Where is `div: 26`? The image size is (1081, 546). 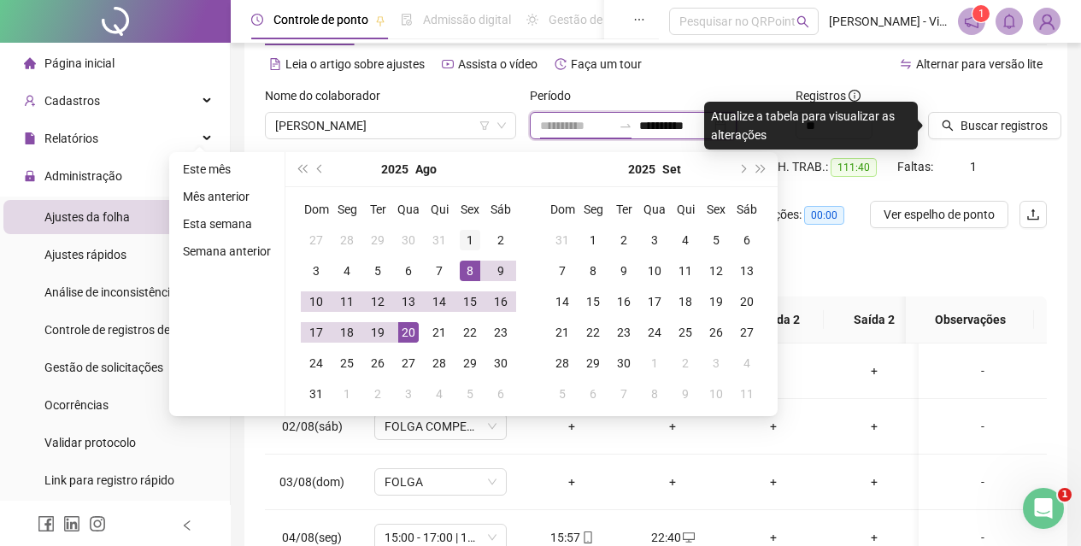
div: 26 is located at coordinates (378, 363).